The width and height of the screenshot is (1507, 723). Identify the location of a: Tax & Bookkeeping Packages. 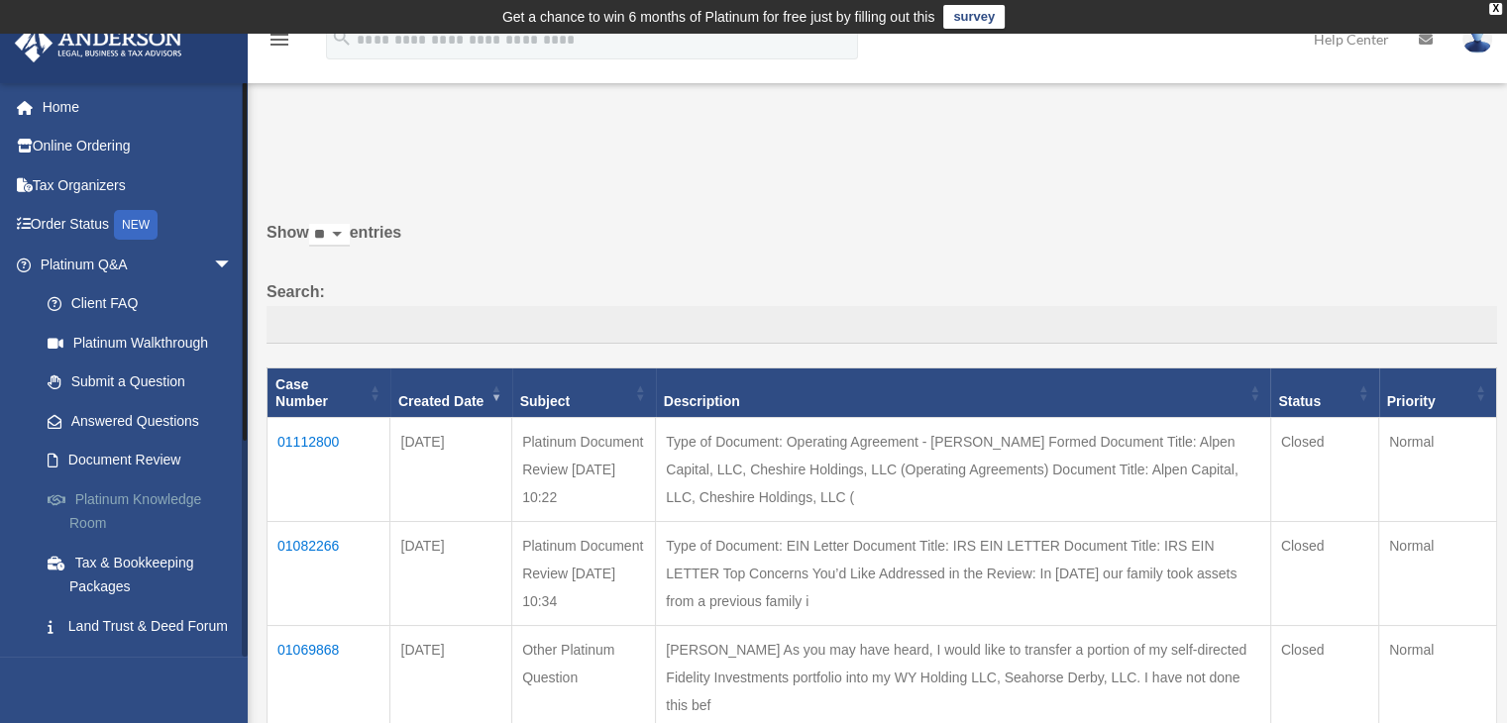
(145, 575).